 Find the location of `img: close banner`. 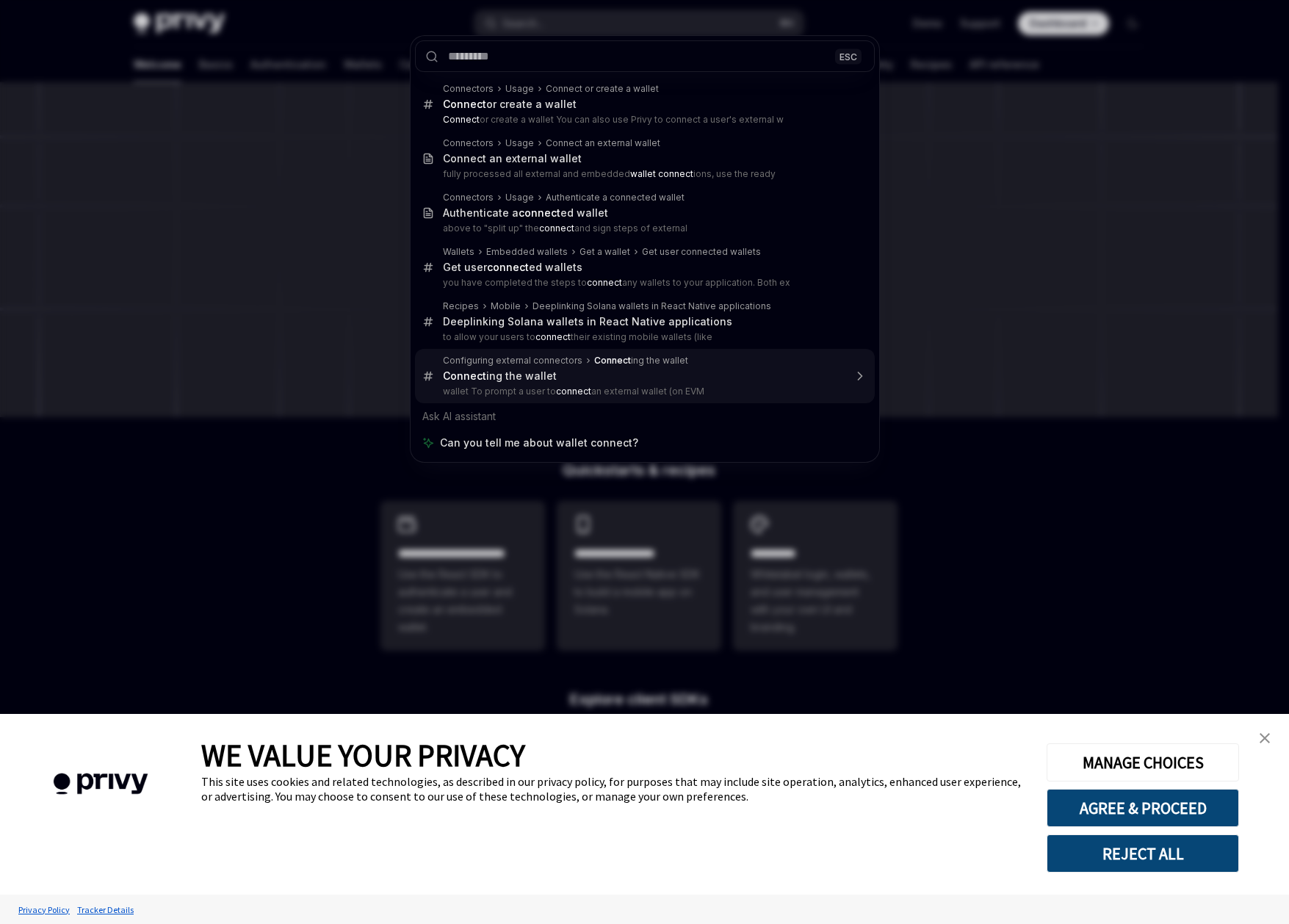

img: close banner is located at coordinates (1265, 739).